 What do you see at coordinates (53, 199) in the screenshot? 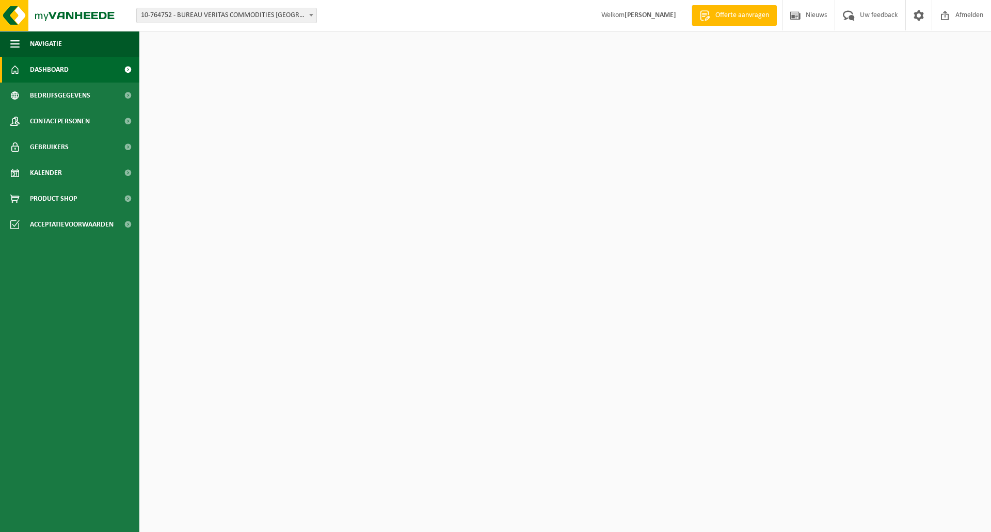
I see `span: Product Shop` at bounding box center [53, 199].